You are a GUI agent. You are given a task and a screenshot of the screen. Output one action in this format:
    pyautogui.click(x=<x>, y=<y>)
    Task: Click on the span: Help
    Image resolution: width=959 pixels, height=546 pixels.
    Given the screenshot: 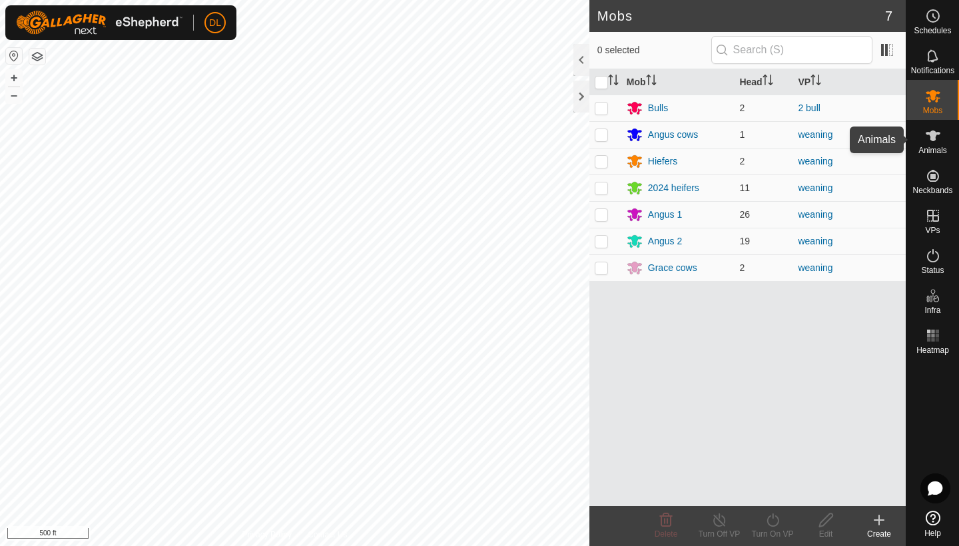 What is the action you would take?
    pyautogui.click(x=932, y=533)
    